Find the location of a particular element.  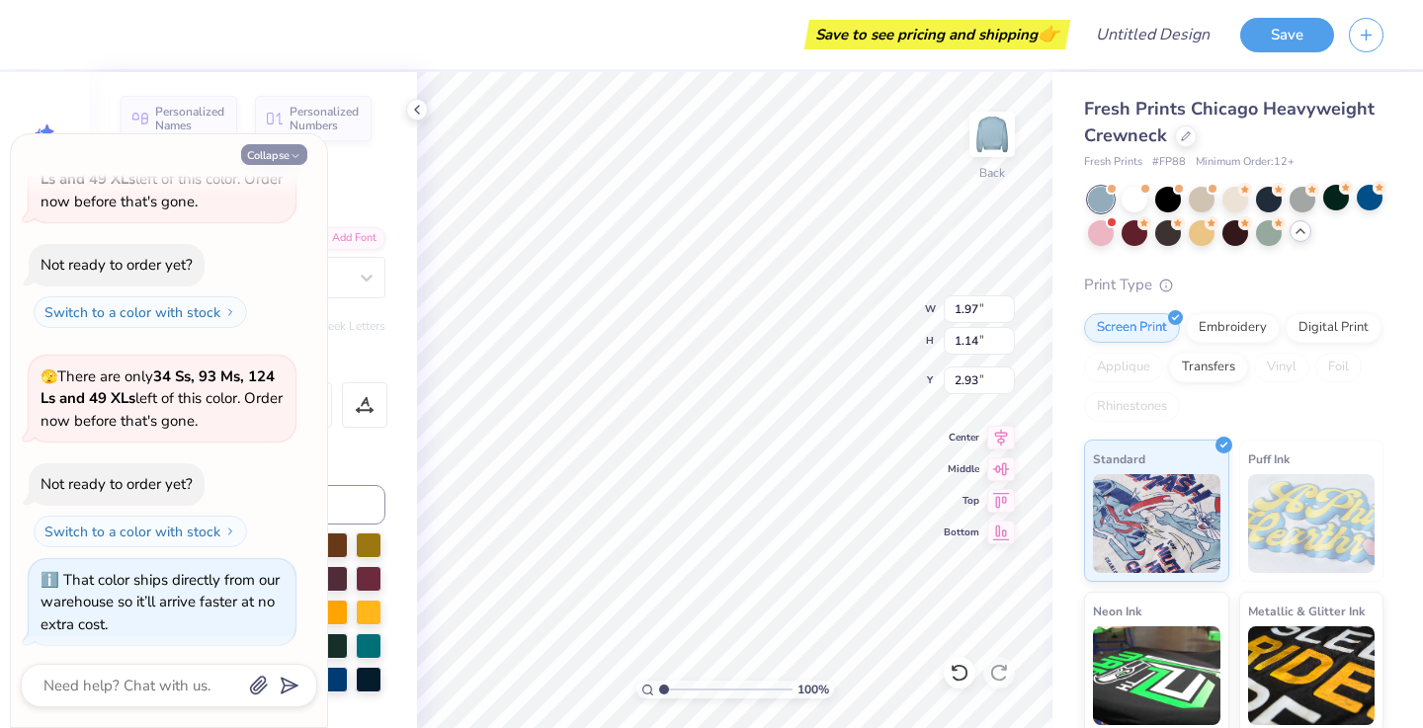

span: Top is located at coordinates (961, 501).